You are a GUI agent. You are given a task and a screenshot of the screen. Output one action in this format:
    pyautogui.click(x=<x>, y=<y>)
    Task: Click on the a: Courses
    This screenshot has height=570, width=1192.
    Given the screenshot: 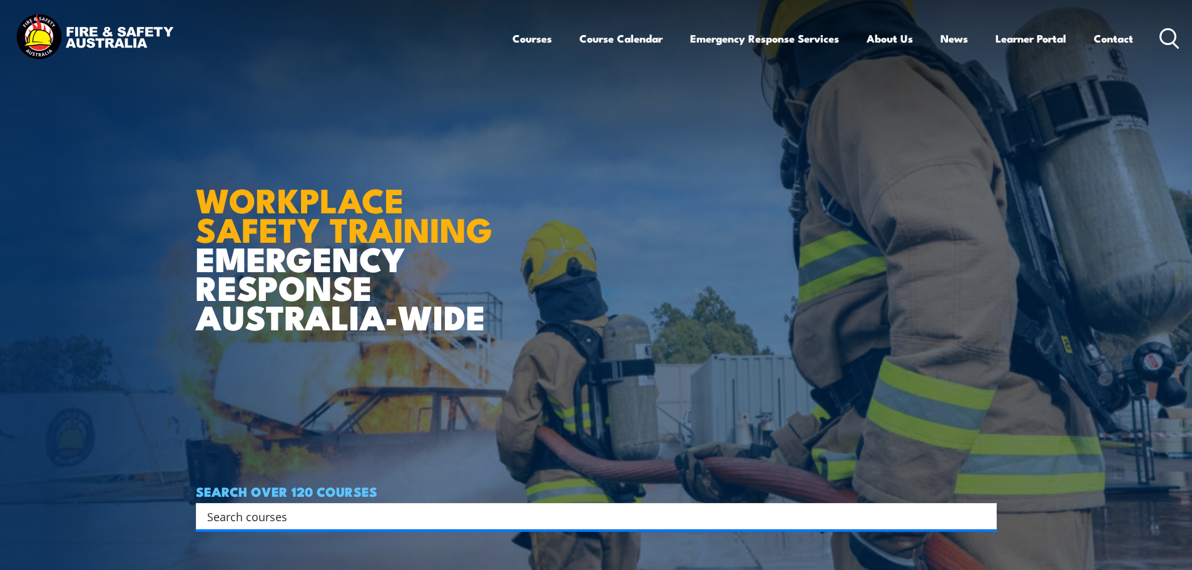 What is the action you would take?
    pyautogui.click(x=532, y=38)
    